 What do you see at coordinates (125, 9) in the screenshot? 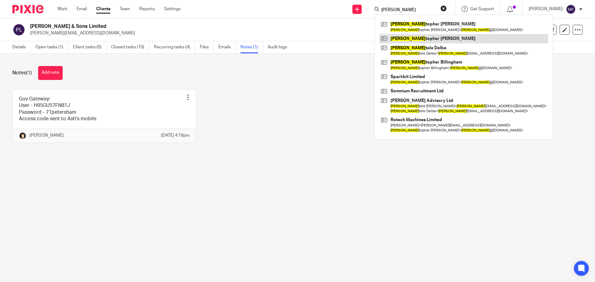
I see `a: Team` at bounding box center [125, 9].